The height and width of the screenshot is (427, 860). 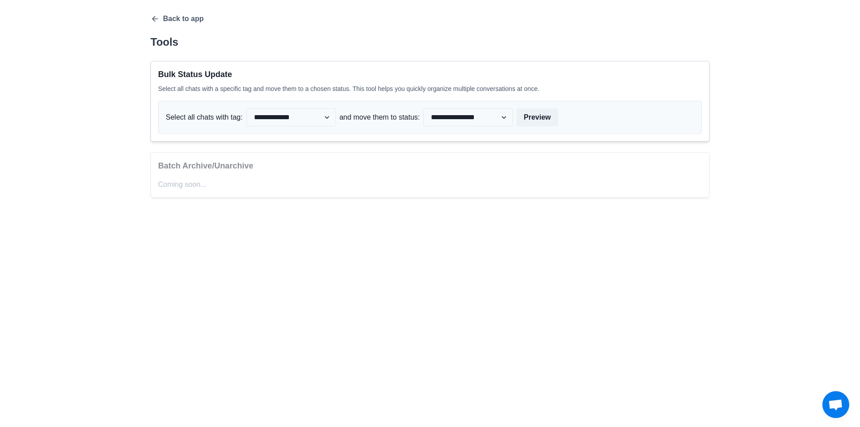 What do you see at coordinates (430, 42) in the screenshot?
I see `p: Tools` at bounding box center [430, 42].